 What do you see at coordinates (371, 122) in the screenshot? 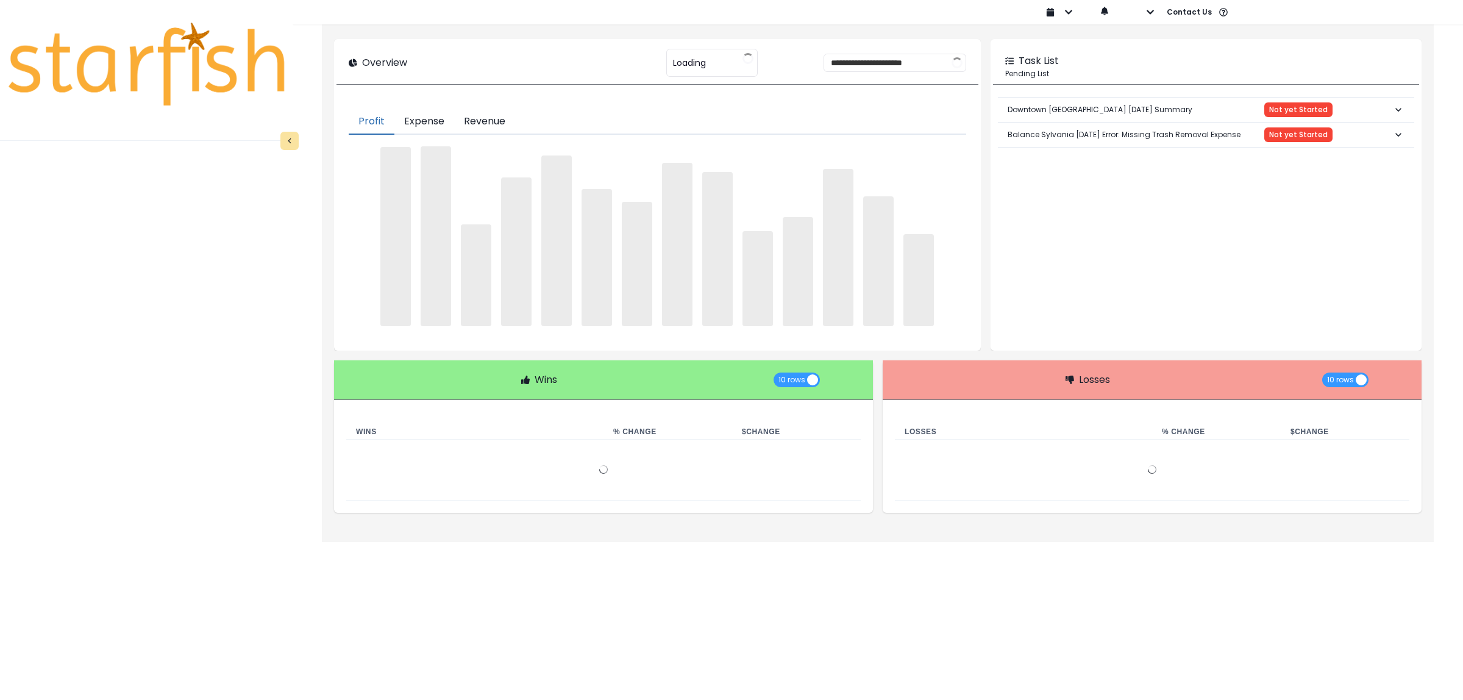
I see `button: Profit` at bounding box center [371, 122].